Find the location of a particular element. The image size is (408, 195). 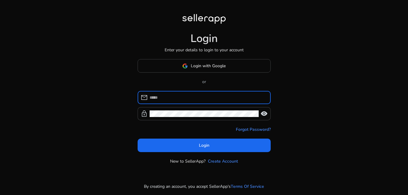

a: Create Account is located at coordinates (223, 161).